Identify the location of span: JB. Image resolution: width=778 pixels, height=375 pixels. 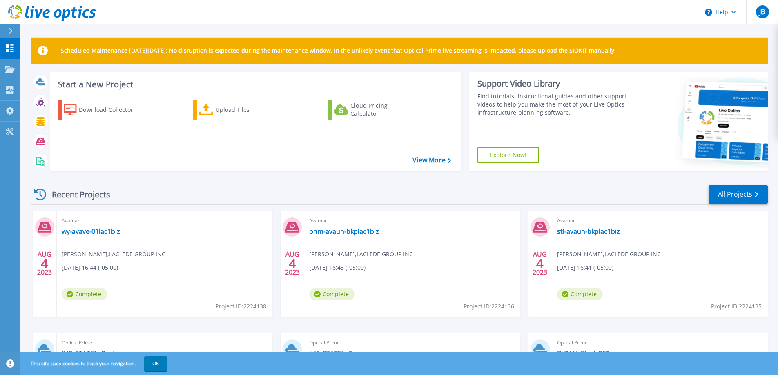
(762, 12).